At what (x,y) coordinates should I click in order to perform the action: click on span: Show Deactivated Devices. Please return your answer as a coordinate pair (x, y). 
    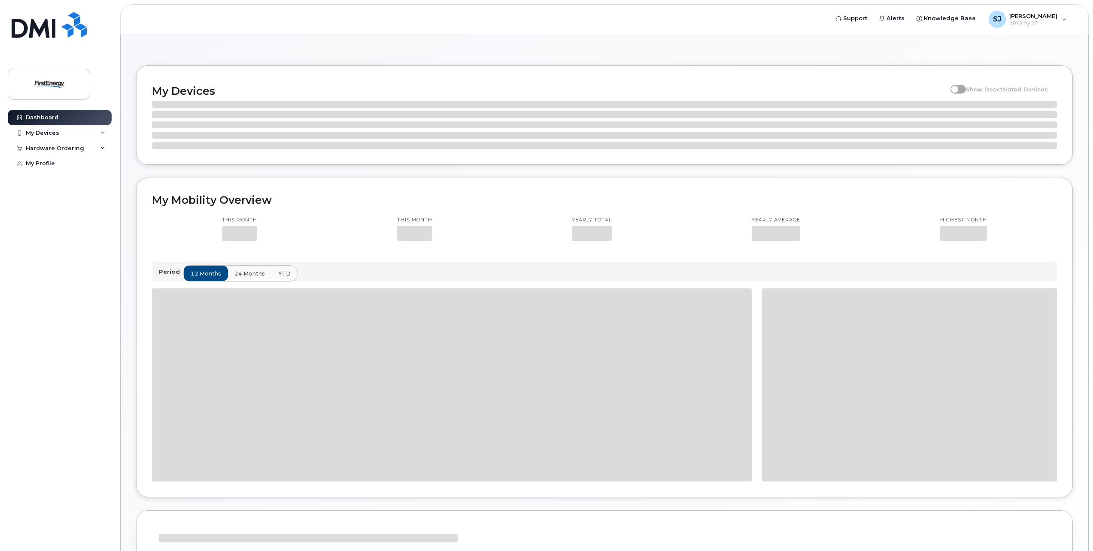
    Looking at the image, I should click on (1007, 89).